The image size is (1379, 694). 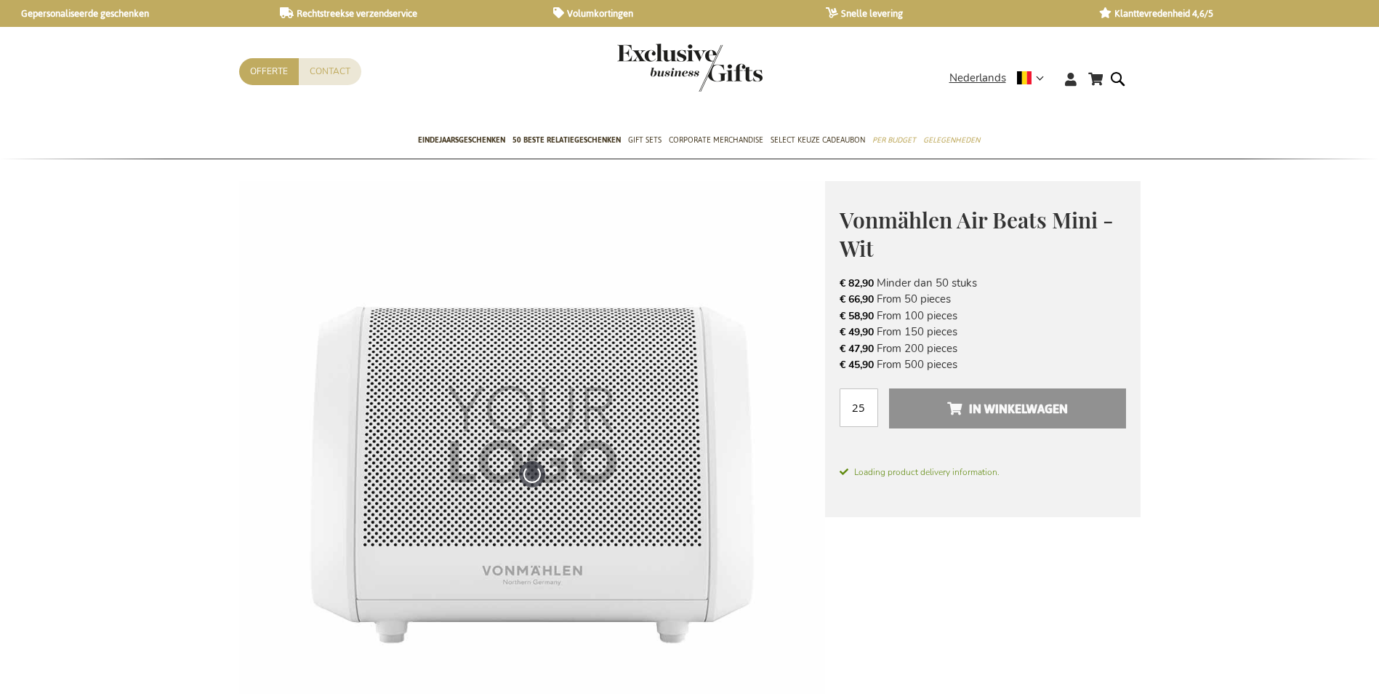 What do you see at coordinates (462, 140) in the screenshot?
I see `span: Eindejaarsgeschenken` at bounding box center [462, 140].